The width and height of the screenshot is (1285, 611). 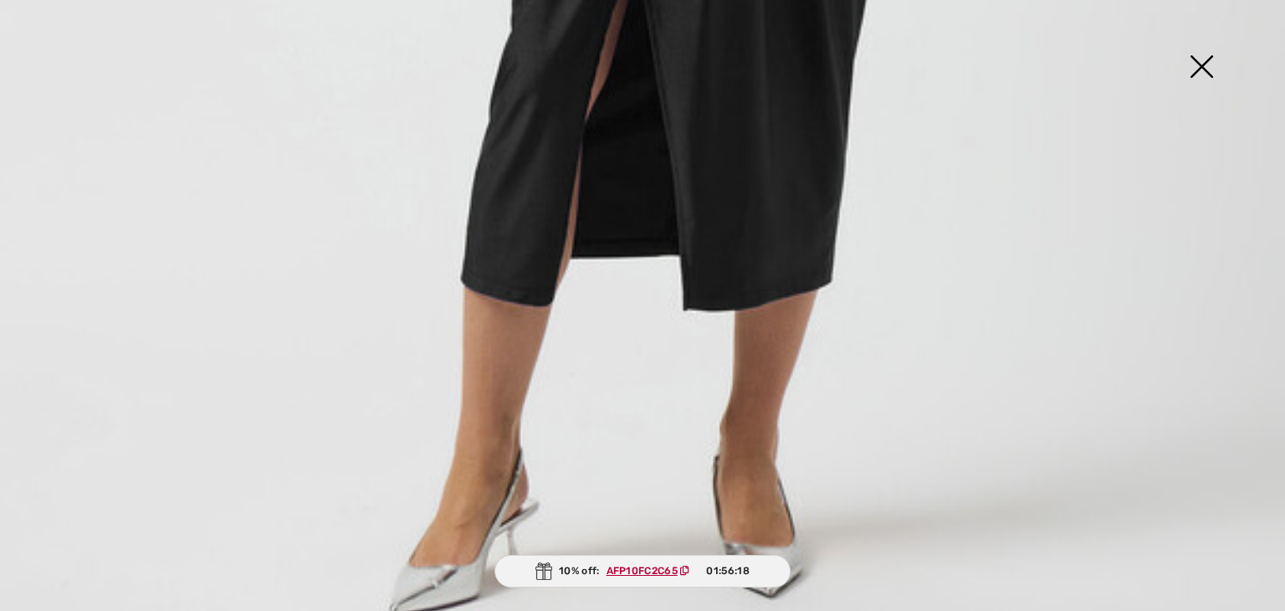 I want to click on div: 10% off:, so click(x=643, y=571).